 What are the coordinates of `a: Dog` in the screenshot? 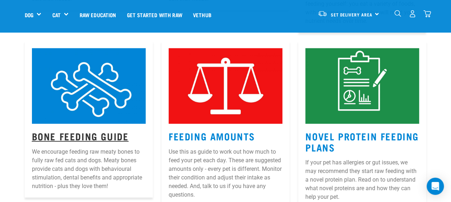 It's located at (29, 15).